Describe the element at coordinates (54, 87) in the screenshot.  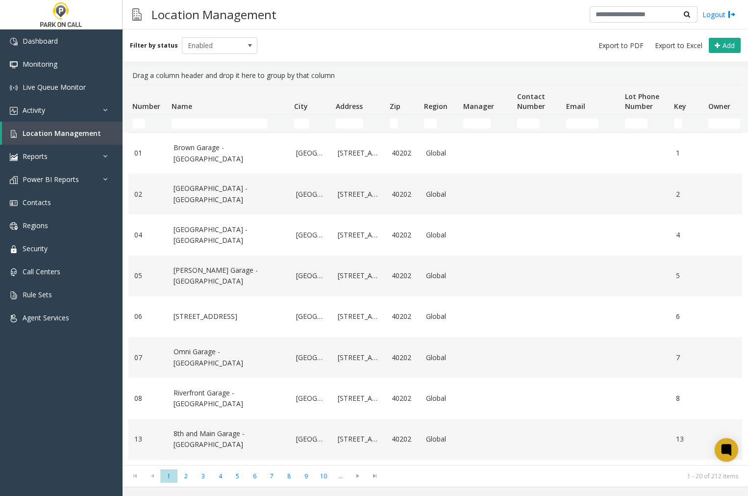
I see `span: Live Queue Monitor` at that location.